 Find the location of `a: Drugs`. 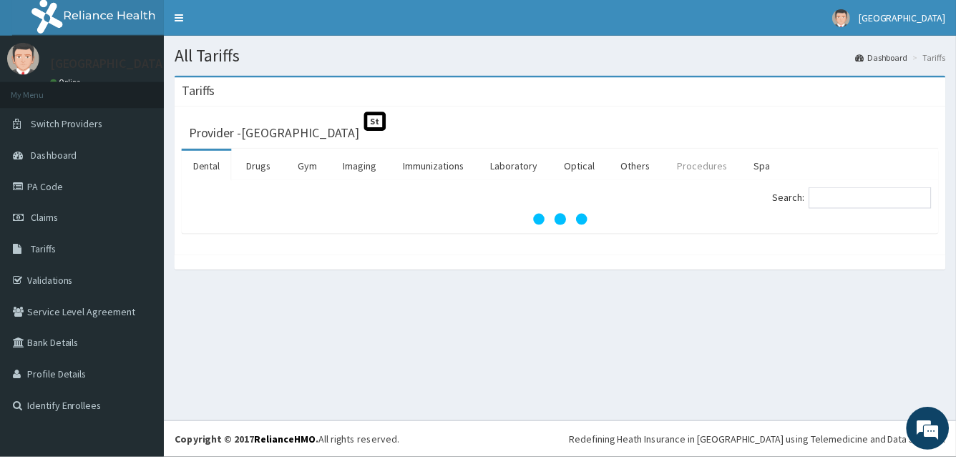

a: Drugs is located at coordinates (260, 167).